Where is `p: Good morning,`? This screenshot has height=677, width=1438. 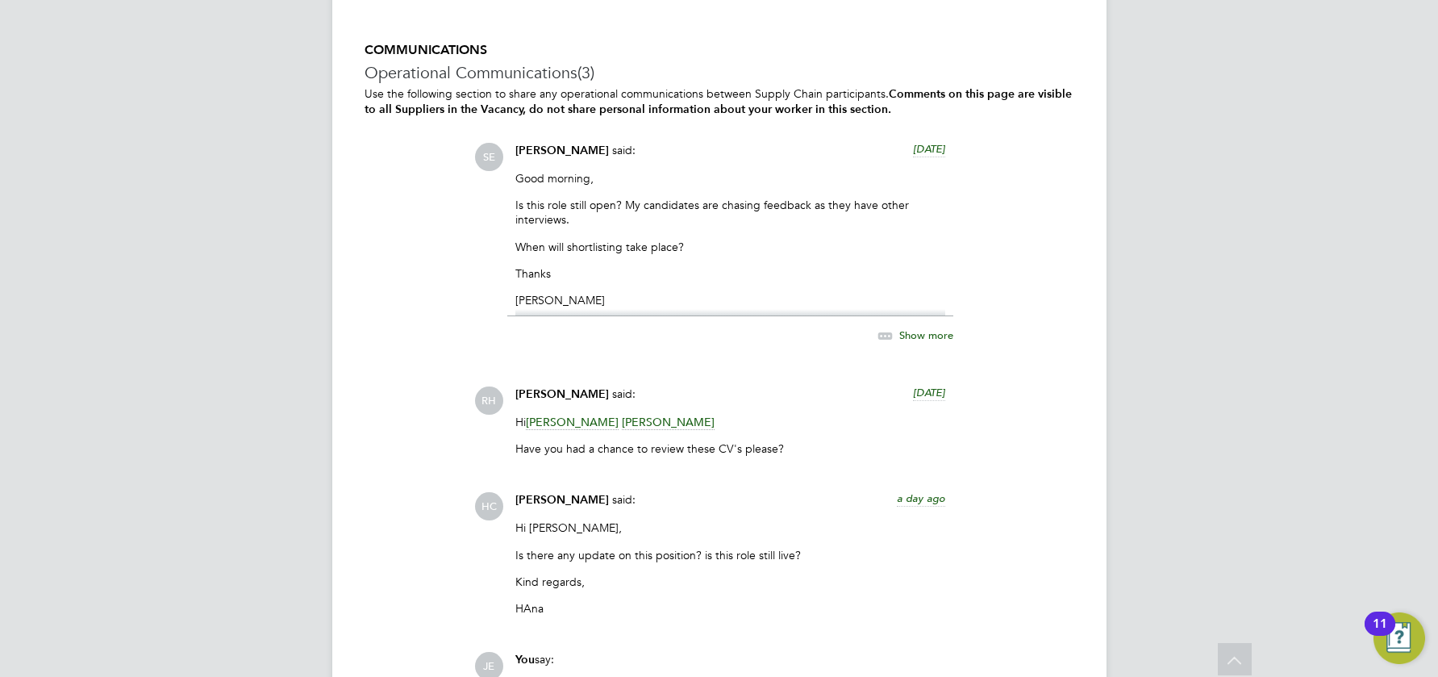 p: Good morning, is located at coordinates (730, 178).